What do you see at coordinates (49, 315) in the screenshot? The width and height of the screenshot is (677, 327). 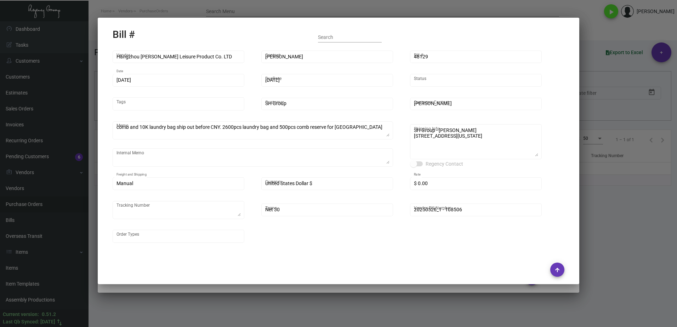 I see `div: 0.51.2` at bounding box center [49, 315].